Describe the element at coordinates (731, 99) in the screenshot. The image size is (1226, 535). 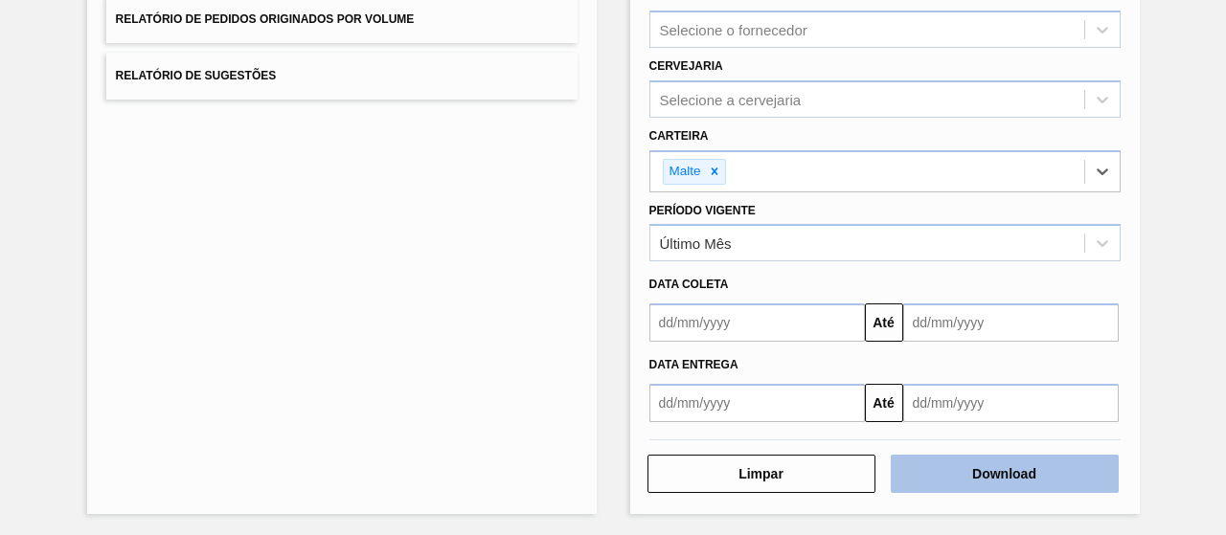
I see `div: Selecione a cervejaria` at that location.